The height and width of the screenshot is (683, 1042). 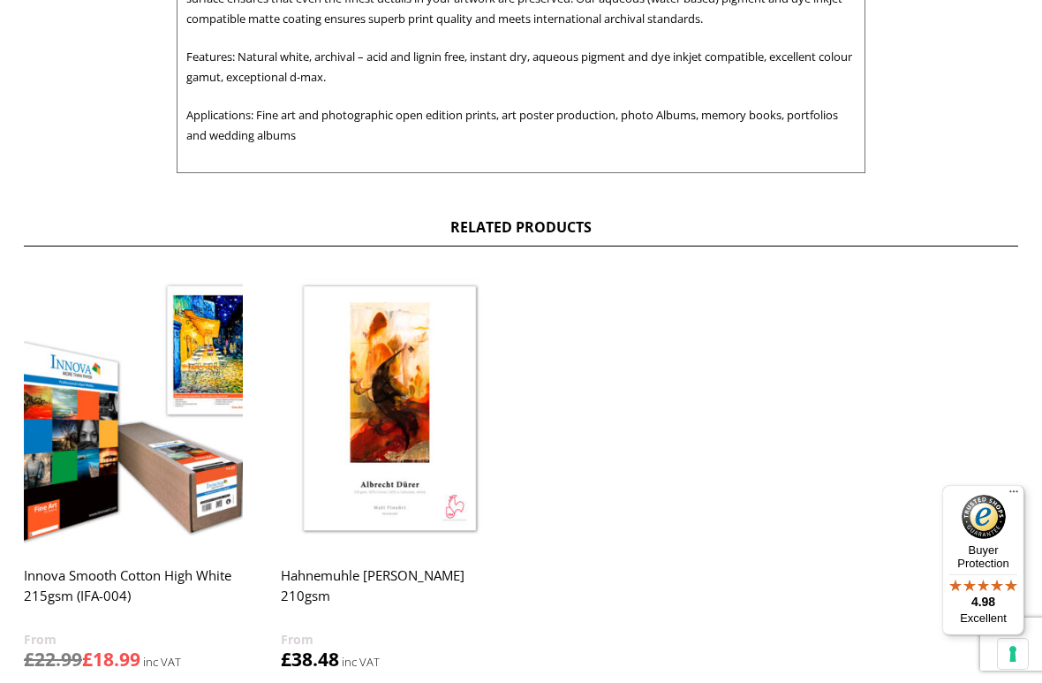 I want to click on img: Trusted Shops Trustmark, so click(x=984, y=517).